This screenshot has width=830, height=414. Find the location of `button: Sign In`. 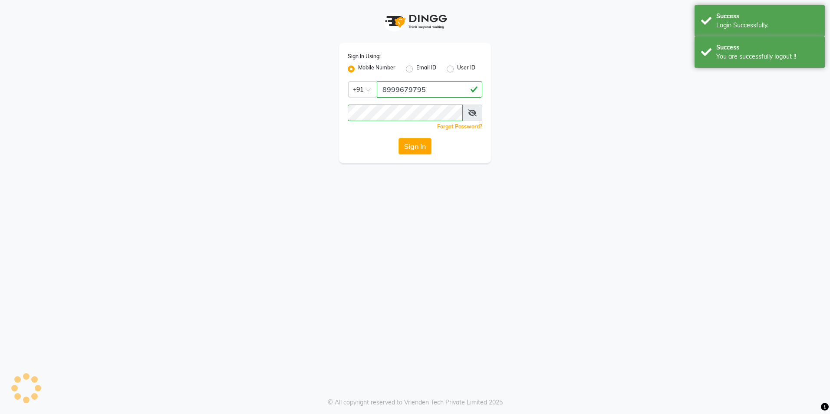

button: Sign In is located at coordinates (415, 146).